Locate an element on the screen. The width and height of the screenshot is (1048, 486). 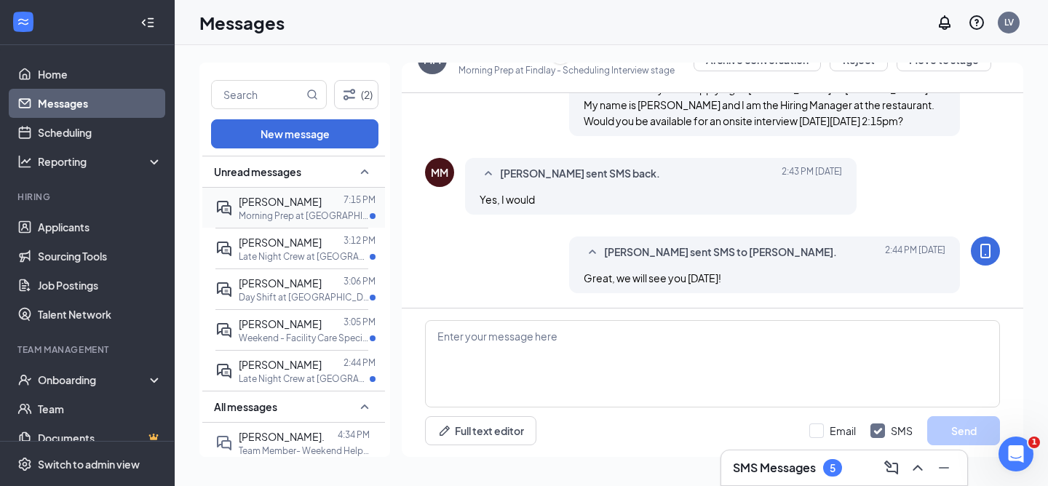
button: ChevronUp is located at coordinates (918, 468).